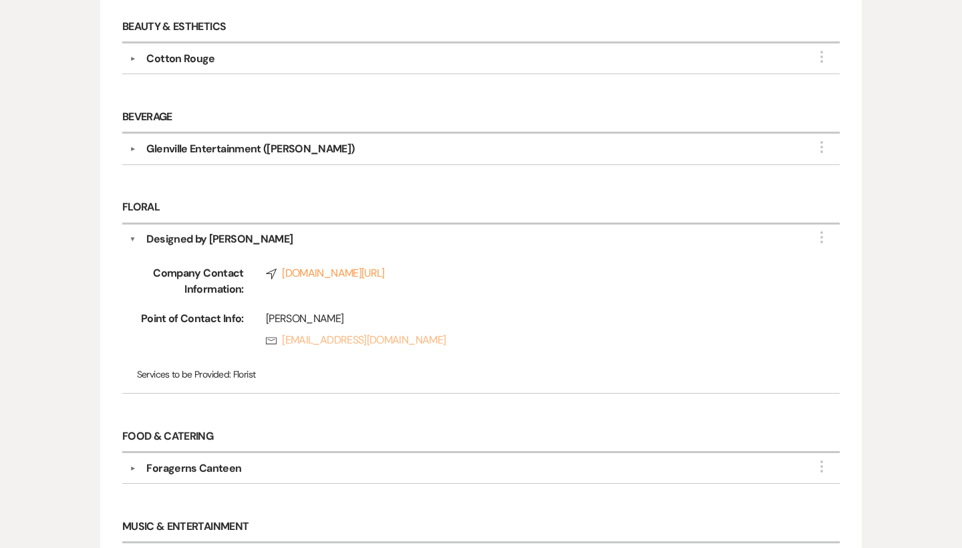 The height and width of the screenshot is (548, 962). I want to click on div: Cotton Rouge, so click(180, 59).